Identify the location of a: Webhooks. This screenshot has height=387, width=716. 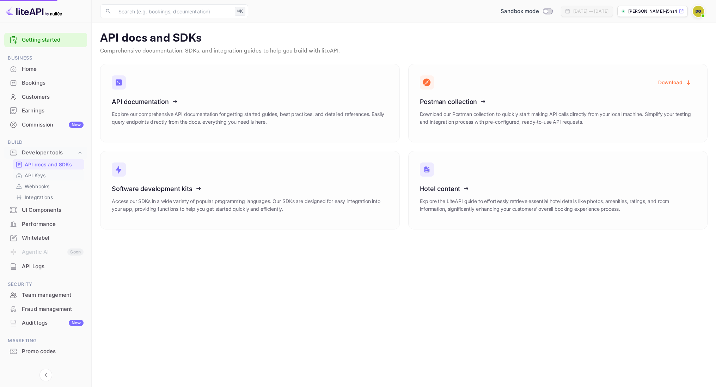
(48, 186).